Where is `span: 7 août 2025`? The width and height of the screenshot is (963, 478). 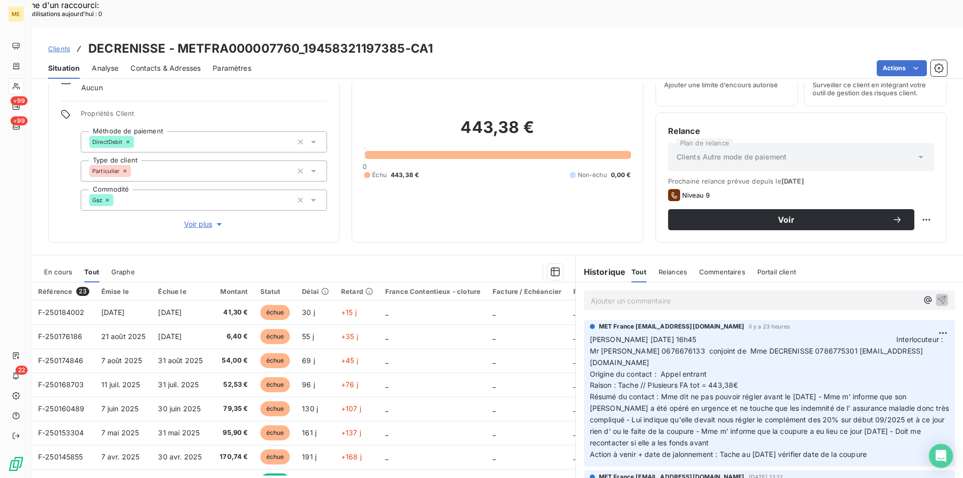
span: 7 août 2025 is located at coordinates (122, 360).